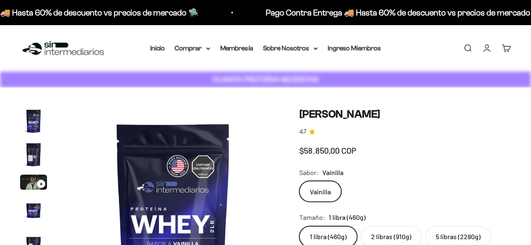 The width and height of the screenshot is (531, 245). Describe the element at coordinates (405, 132) in the screenshot. I see `a: 4.74.7 de 5.0 estrellas` at that location.